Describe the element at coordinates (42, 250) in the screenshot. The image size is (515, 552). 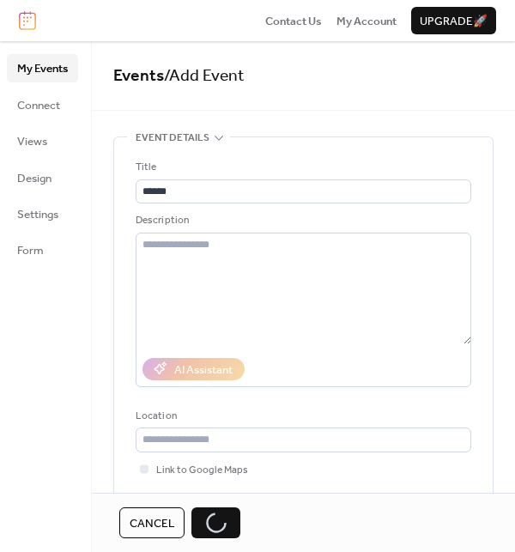
I see `a: Form` at that location.